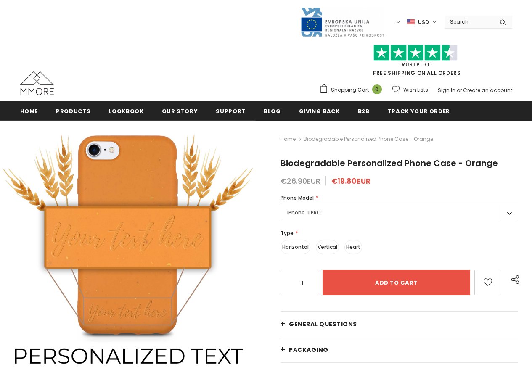 The width and height of the screenshot is (532, 367). What do you see at coordinates (424, 22) in the screenshot?
I see `span: USD` at bounding box center [424, 22].